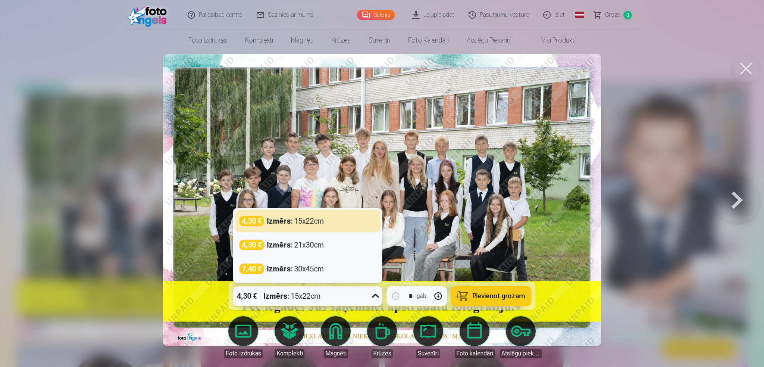 Image resolution: width=764 pixels, height=367 pixels. I want to click on div: Foto izdrukas, so click(243, 353).